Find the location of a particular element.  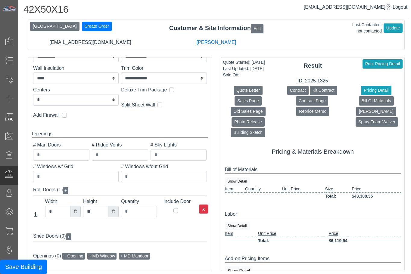

div: Last Contacted: not contacted is located at coordinates (367, 28).